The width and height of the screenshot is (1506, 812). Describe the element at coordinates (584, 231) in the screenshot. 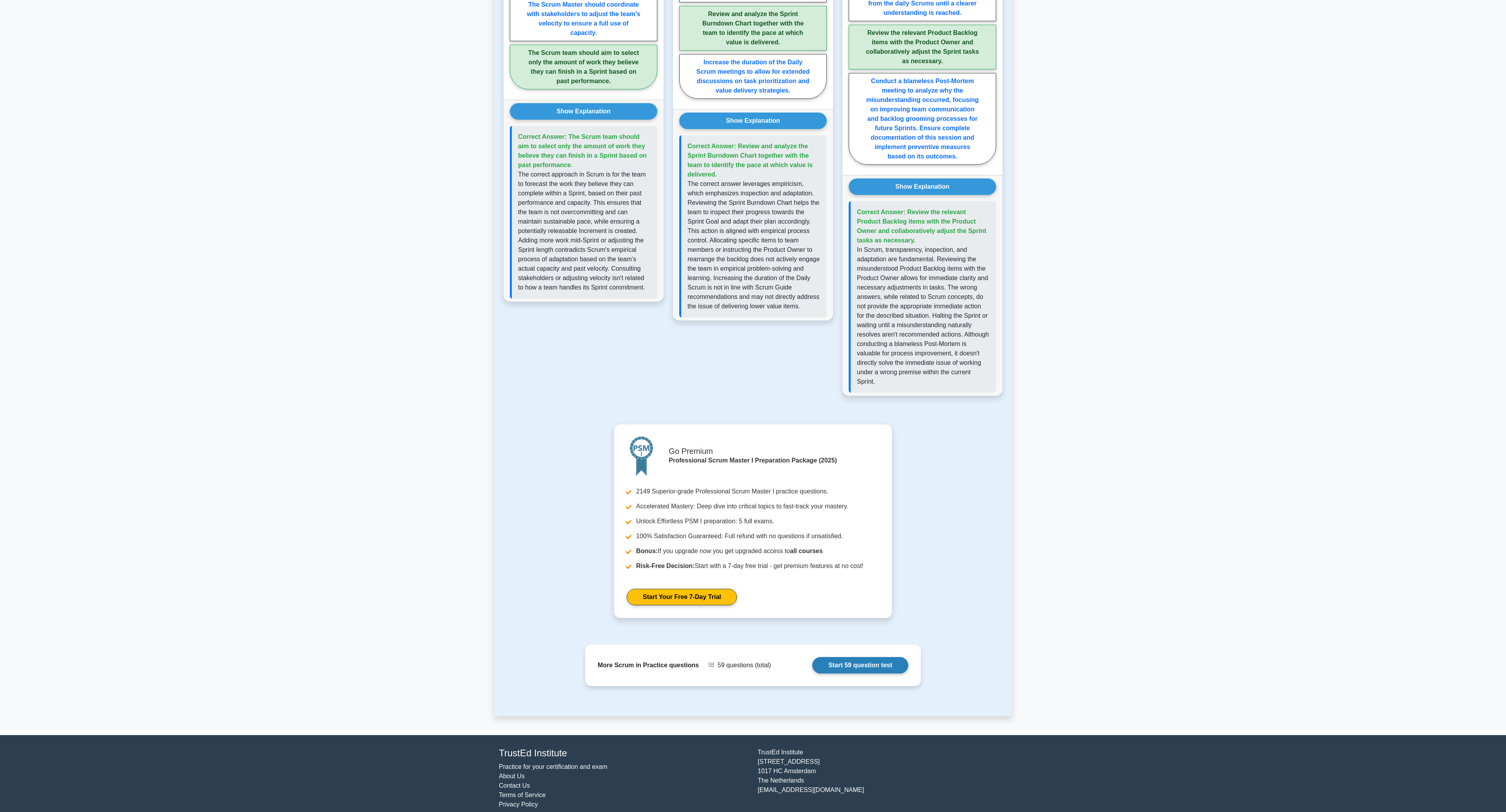

I see `p: The correct approach in Scrum is for the team to forecast the work they believe they can complete...` at that location.